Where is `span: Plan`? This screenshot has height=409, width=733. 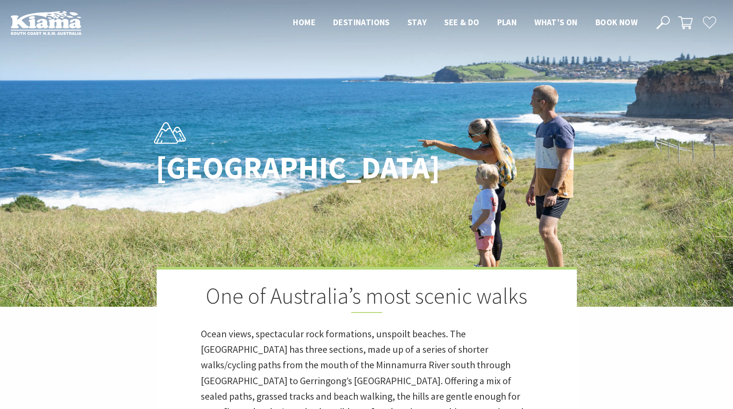 span: Plan is located at coordinates (507, 22).